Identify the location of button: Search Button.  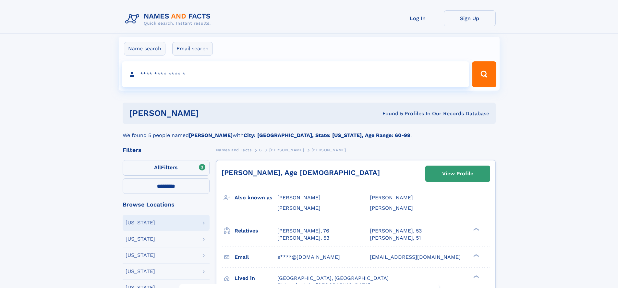
(484, 74).